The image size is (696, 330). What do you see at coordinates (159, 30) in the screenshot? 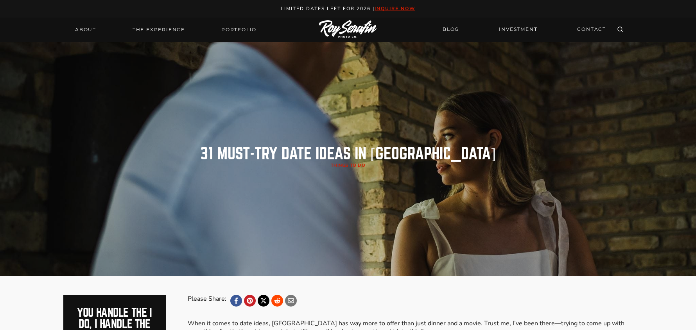
I see `a: THE EXPERIENCE` at bounding box center [159, 30].